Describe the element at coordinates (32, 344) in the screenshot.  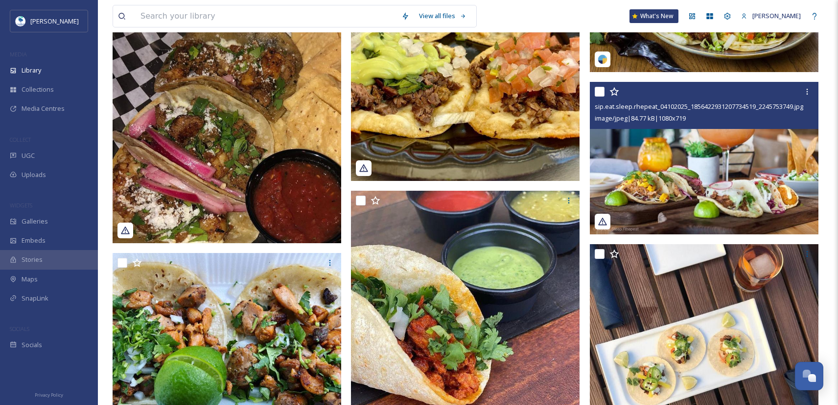
I see `span: Socials` at that location.